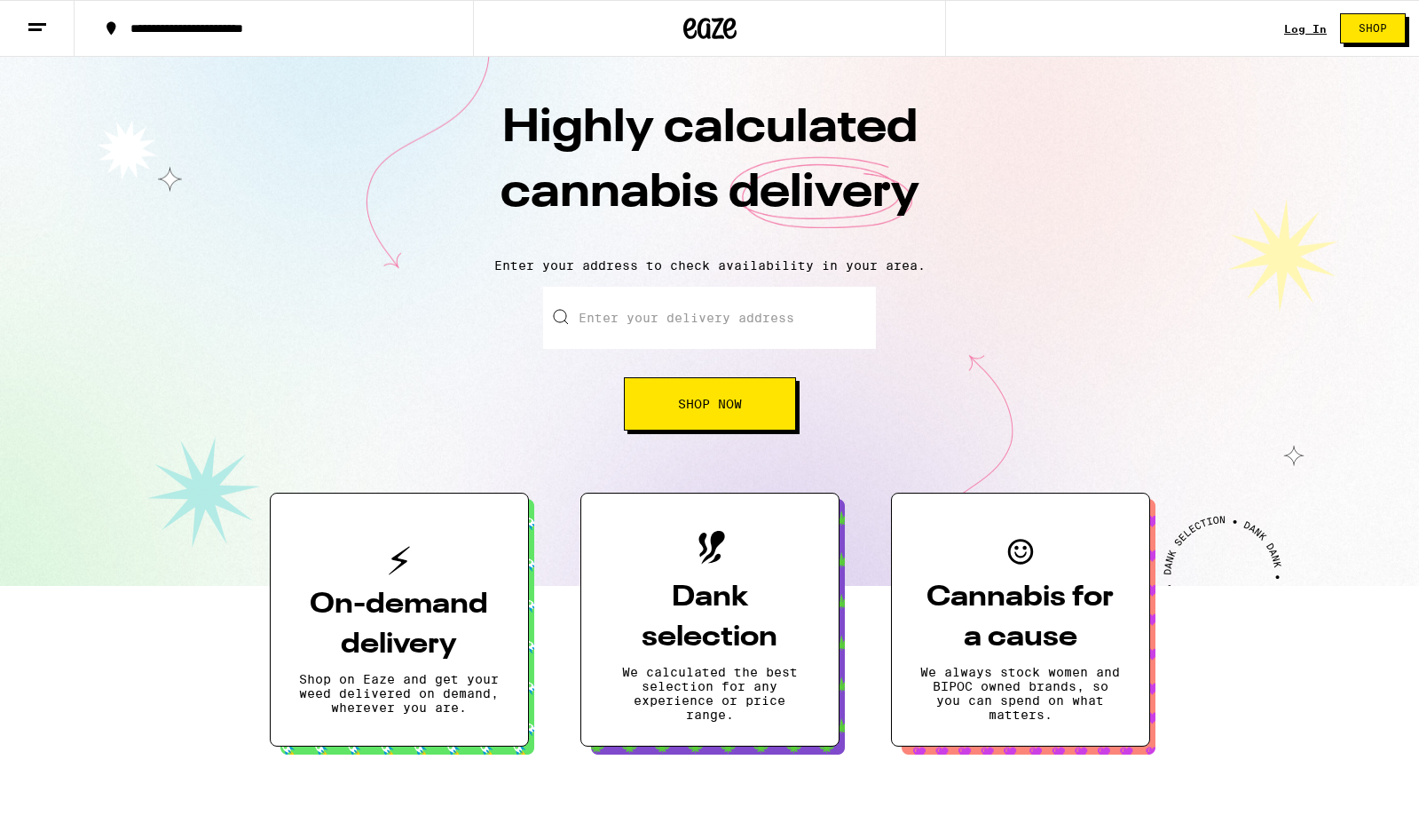  Describe the element at coordinates (399, 620) in the screenshot. I see `button: On-demand deliveryShop on Eaze and get your weed delivered on demand, wherever you are.` at that location.